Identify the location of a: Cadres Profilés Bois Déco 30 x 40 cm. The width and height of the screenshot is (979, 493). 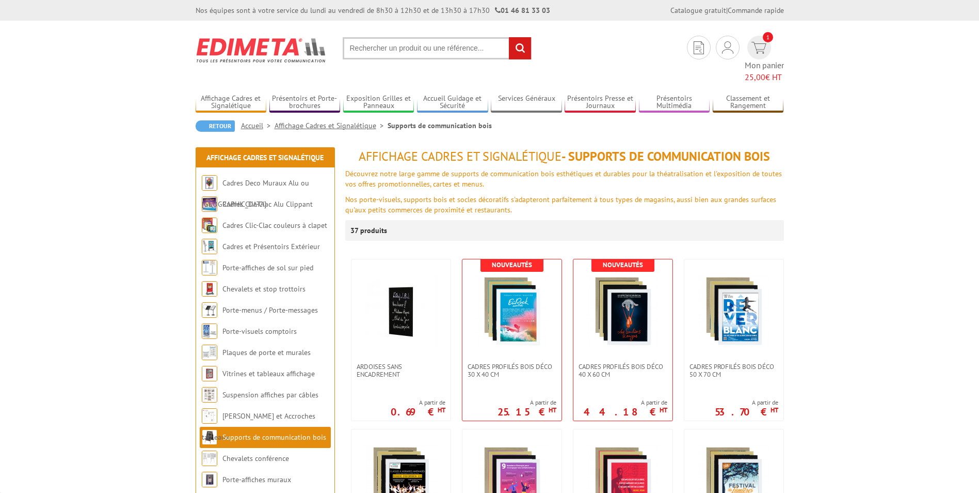
(512, 370).